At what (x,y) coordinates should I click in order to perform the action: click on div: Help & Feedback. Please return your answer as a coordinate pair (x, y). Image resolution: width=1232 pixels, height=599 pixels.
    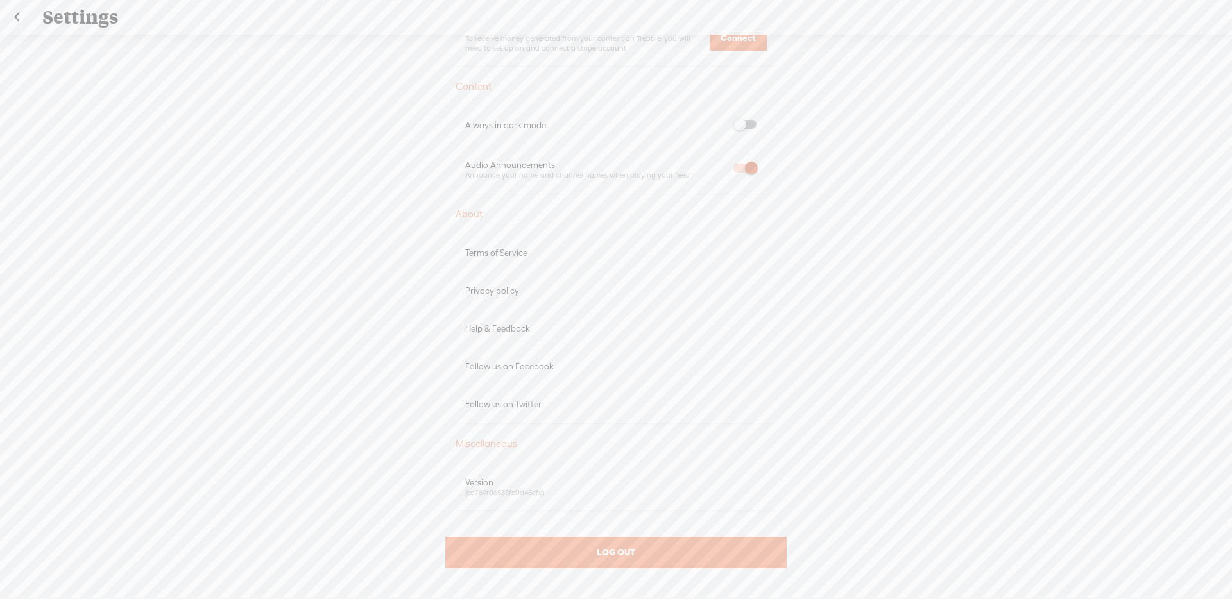
    Looking at the image, I should click on (616, 329).